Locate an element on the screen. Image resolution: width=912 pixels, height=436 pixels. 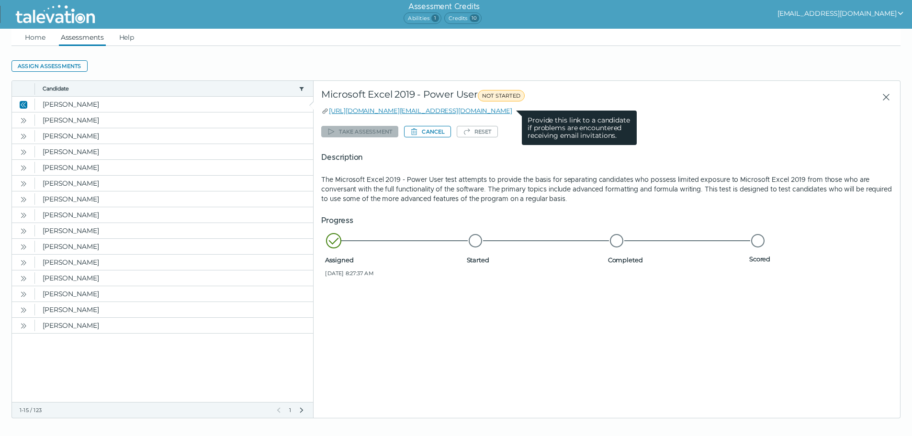
span: 10 is located at coordinates (474, 18).